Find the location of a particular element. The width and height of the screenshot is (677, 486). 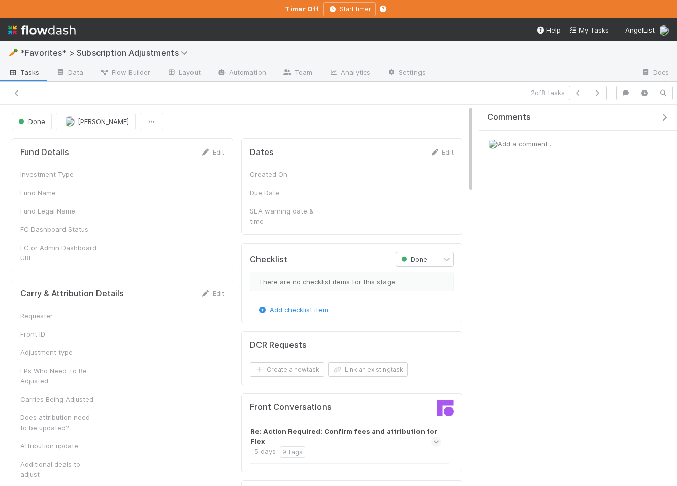

img: logo-inverted-e16ddd16eac7371096b0.svg is located at coordinates (42, 30).